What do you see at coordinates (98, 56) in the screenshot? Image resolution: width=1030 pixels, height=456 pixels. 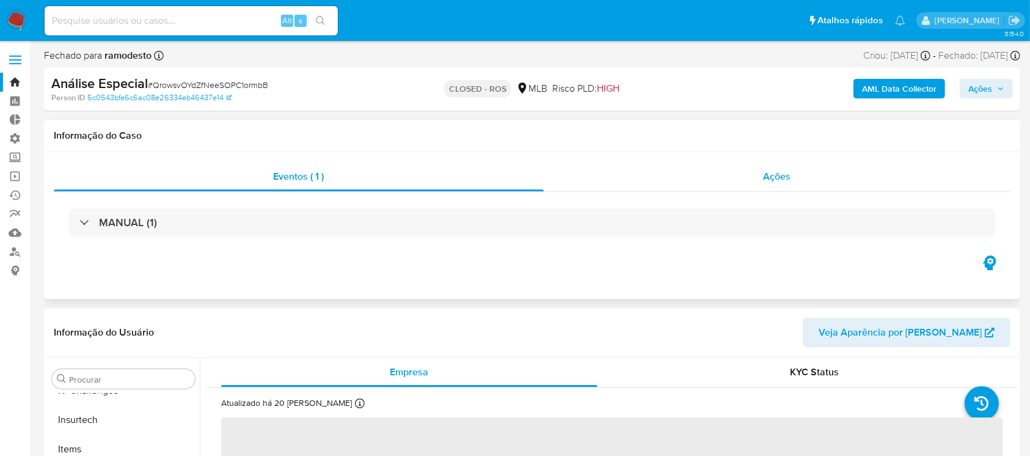 I see `span: Fechado para` at bounding box center [98, 56].